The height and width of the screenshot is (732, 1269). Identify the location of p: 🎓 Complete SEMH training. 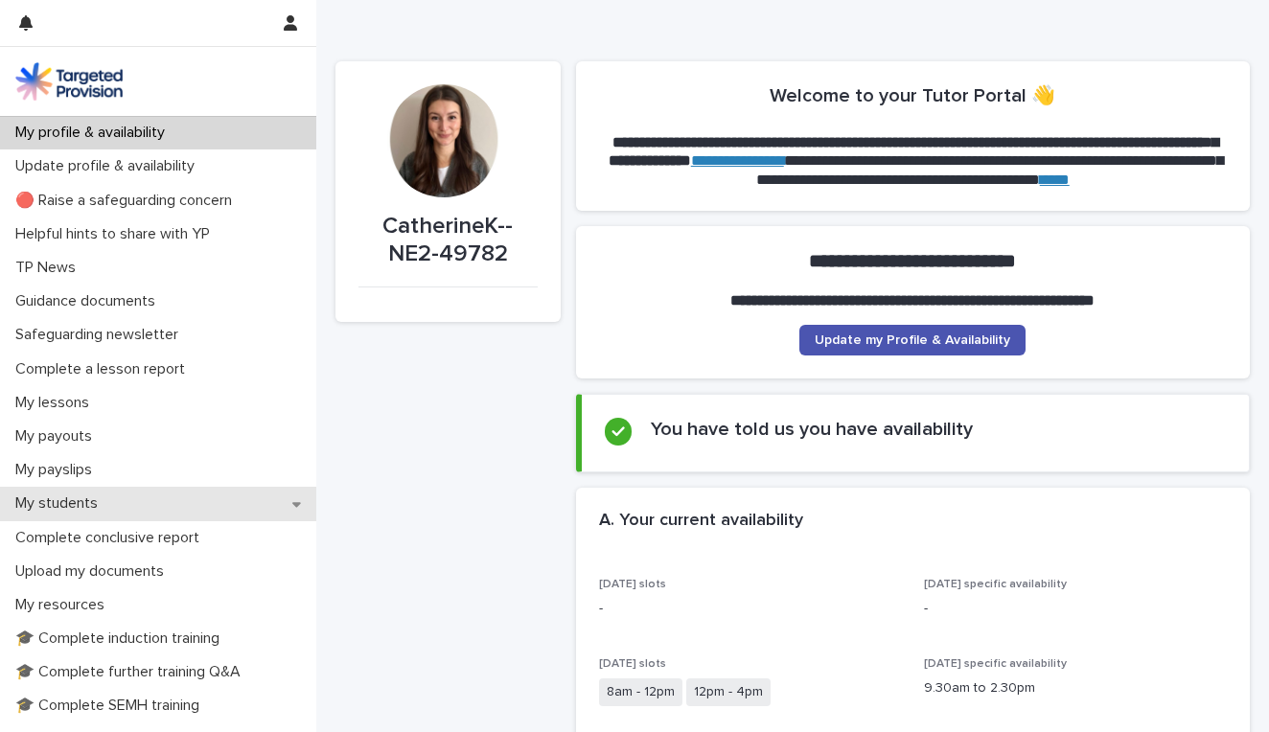
(111, 705).